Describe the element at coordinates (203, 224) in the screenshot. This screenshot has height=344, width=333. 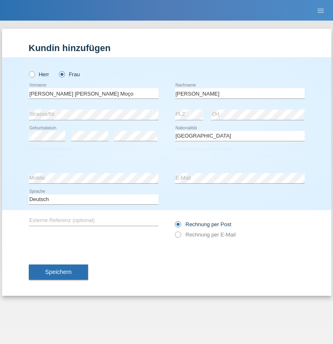
I see `label: Rechnung per Post` at that location.